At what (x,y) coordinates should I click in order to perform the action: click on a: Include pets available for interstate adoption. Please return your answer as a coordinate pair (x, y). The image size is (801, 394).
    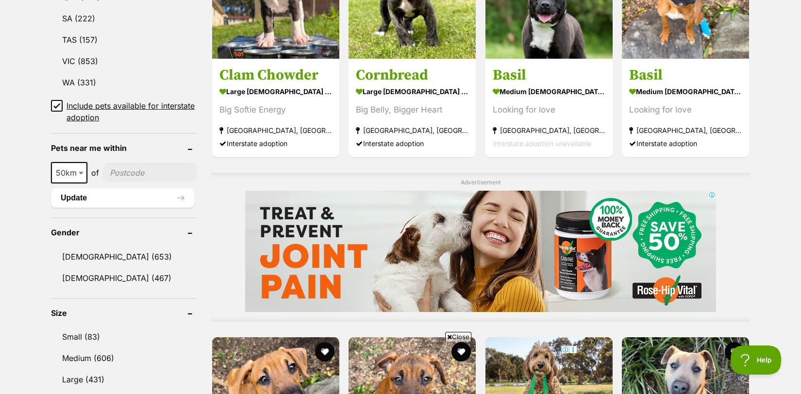
    Looking at the image, I should click on (124, 112).